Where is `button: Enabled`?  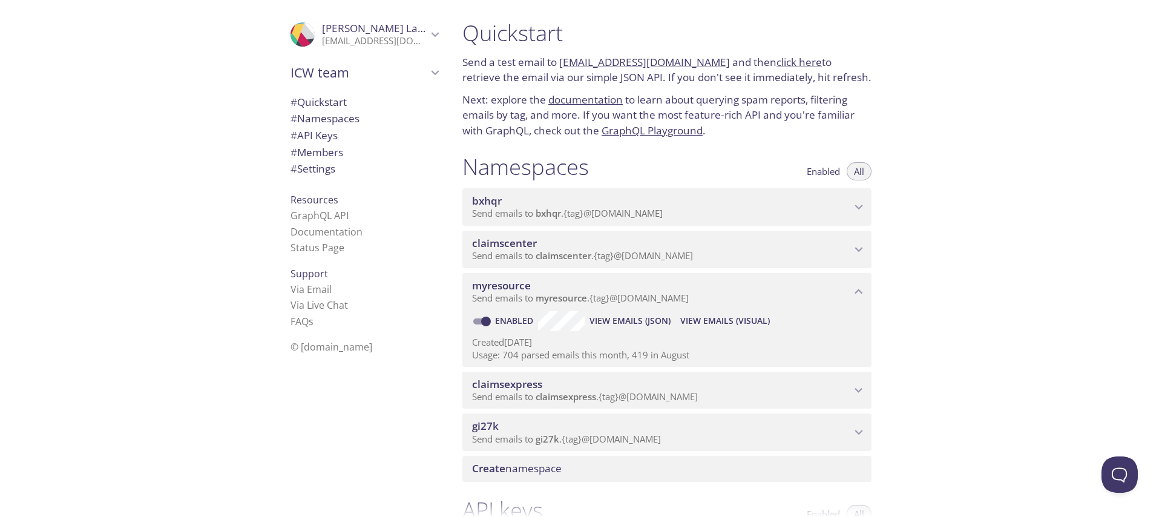
button: Enabled is located at coordinates (823, 171).